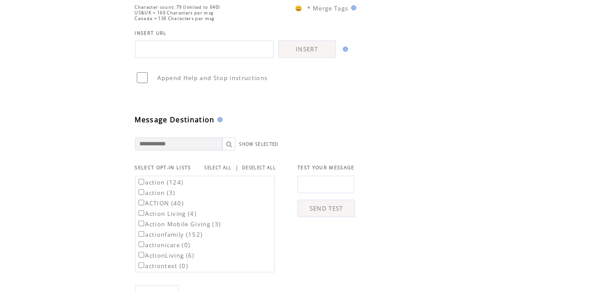  What do you see at coordinates (174, 13) in the screenshot?
I see `span: US&UK = 160 Characters per msg` at bounding box center [174, 13].